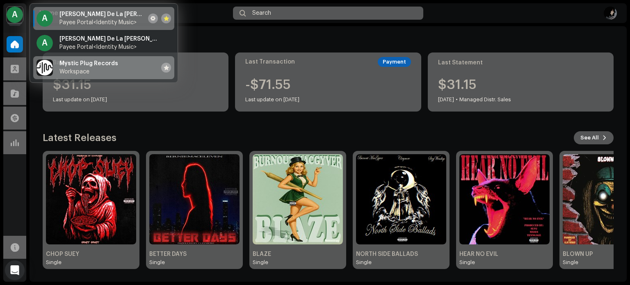  I want to click on img: 5a40d029-308d-46c4-a7b1-cb85db221b5c, so click(401, 199).